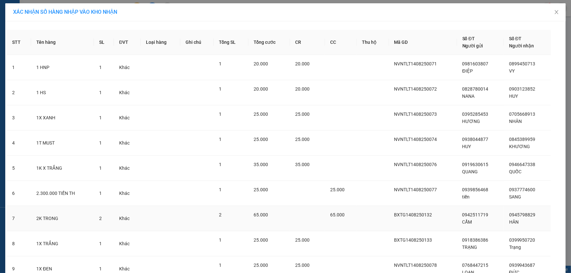 This screenshot has width=571, height=273. Describe the element at coordinates (512, 71) in the screenshot. I see `span: VY` at that location.